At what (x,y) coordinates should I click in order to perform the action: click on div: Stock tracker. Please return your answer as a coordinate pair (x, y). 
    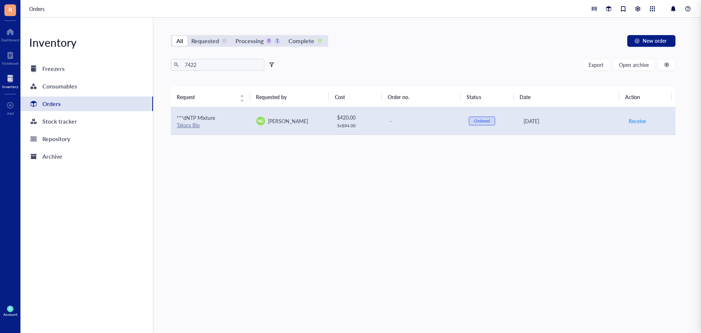
    Looking at the image, I should click on (60, 121).